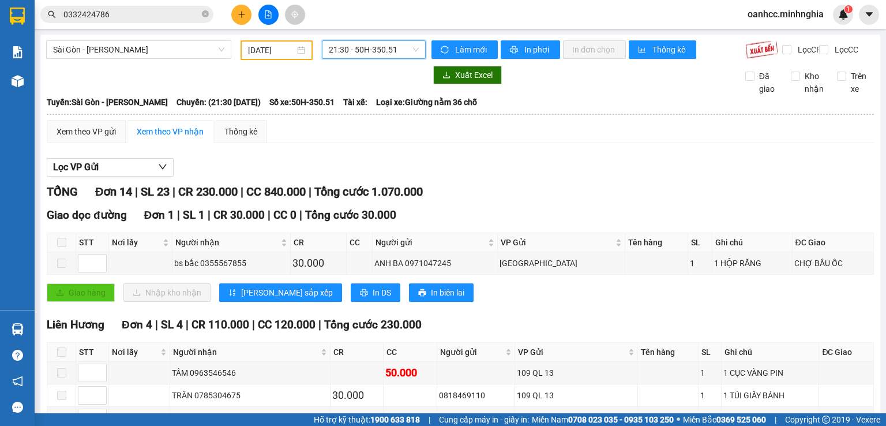  I want to click on span: Đã giao, so click(768, 82).